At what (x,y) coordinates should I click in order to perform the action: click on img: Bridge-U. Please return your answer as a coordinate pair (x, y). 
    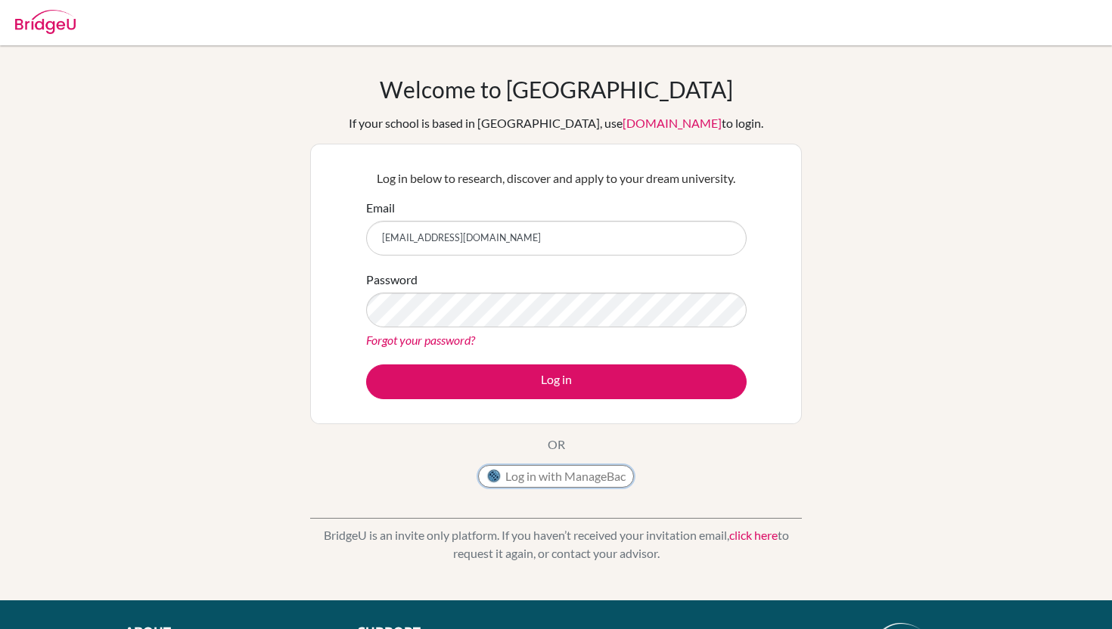
    Looking at the image, I should click on (45, 22).